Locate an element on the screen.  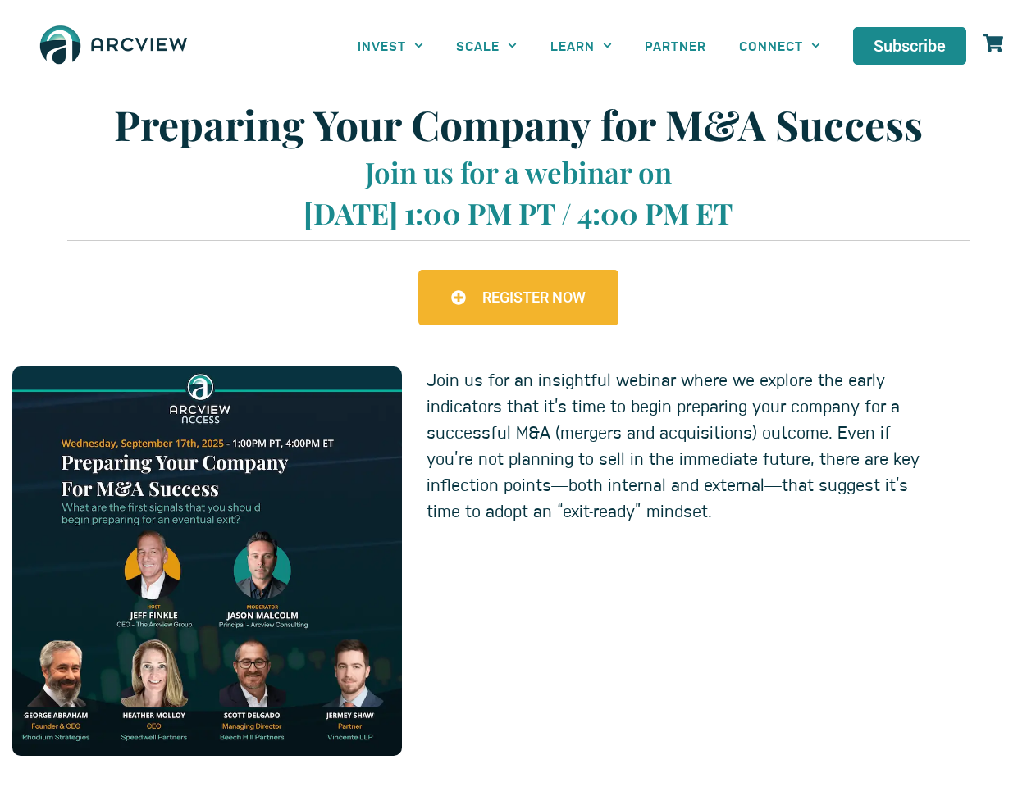
span: Subscribe is located at coordinates (909, 46).